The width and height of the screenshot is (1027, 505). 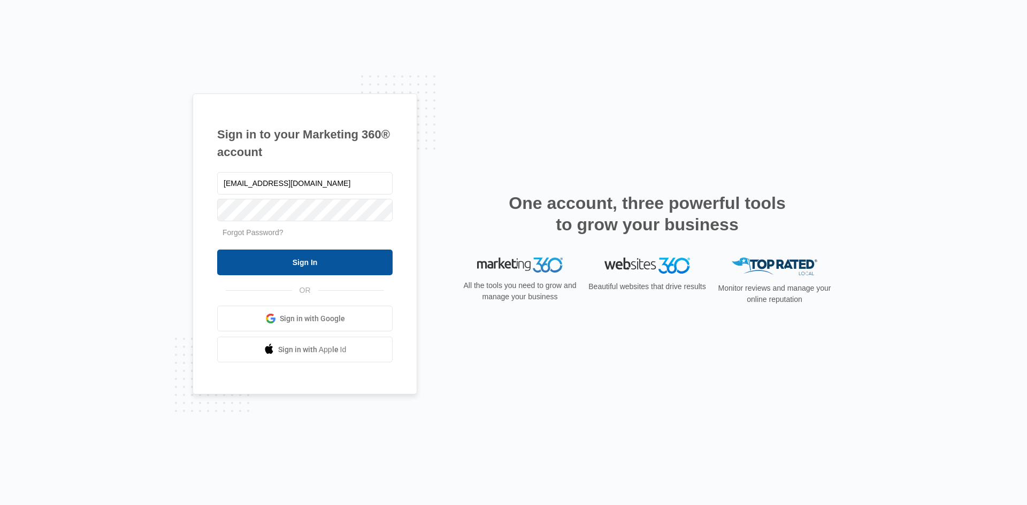 What do you see at coordinates (305, 143) in the screenshot?
I see `h1: Sign in to your Marketing 360® account` at bounding box center [305, 143].